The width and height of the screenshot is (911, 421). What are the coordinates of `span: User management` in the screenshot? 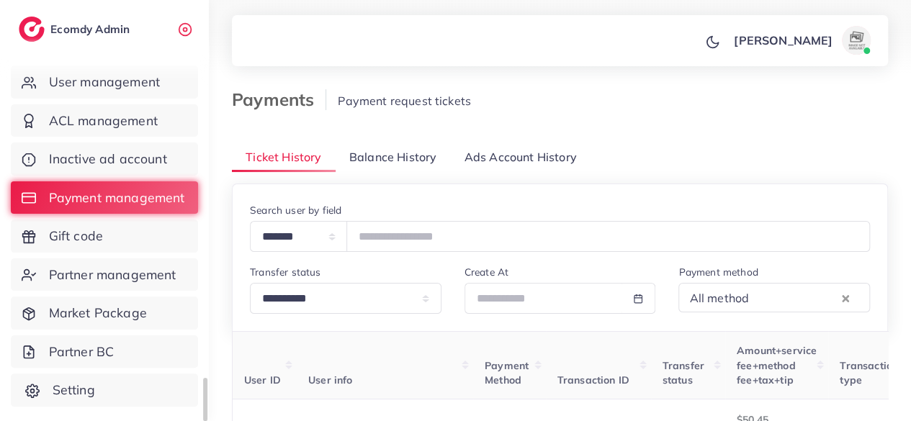 It's located at (104, 82).